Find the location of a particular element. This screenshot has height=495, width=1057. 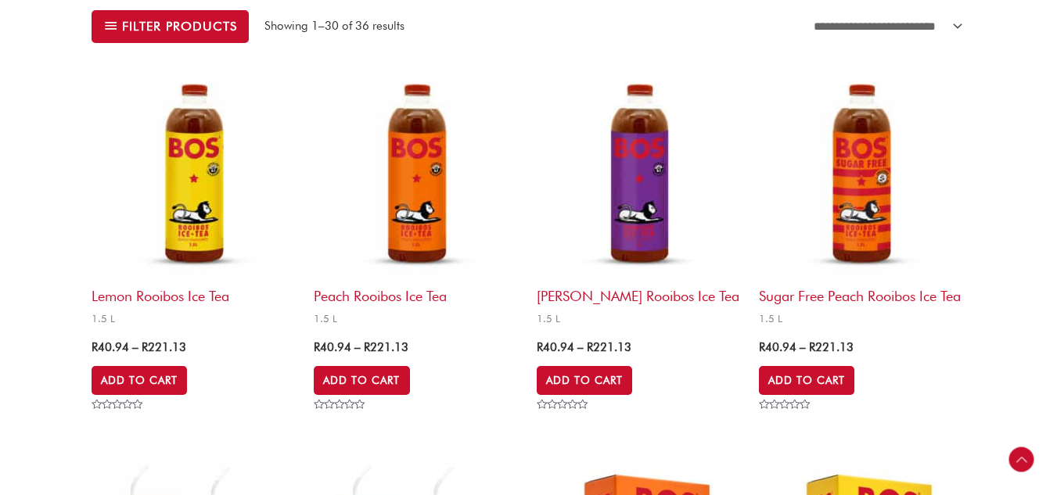

h2: Lemon Rooibos Ice Tea is located at coordinates (195, 292).